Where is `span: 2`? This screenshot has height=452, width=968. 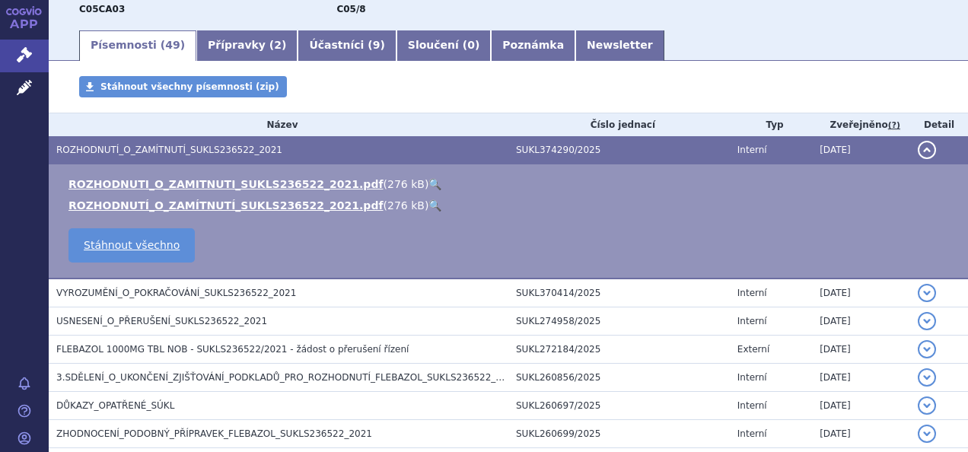
span: 2 is located at coordinates (278, 45).